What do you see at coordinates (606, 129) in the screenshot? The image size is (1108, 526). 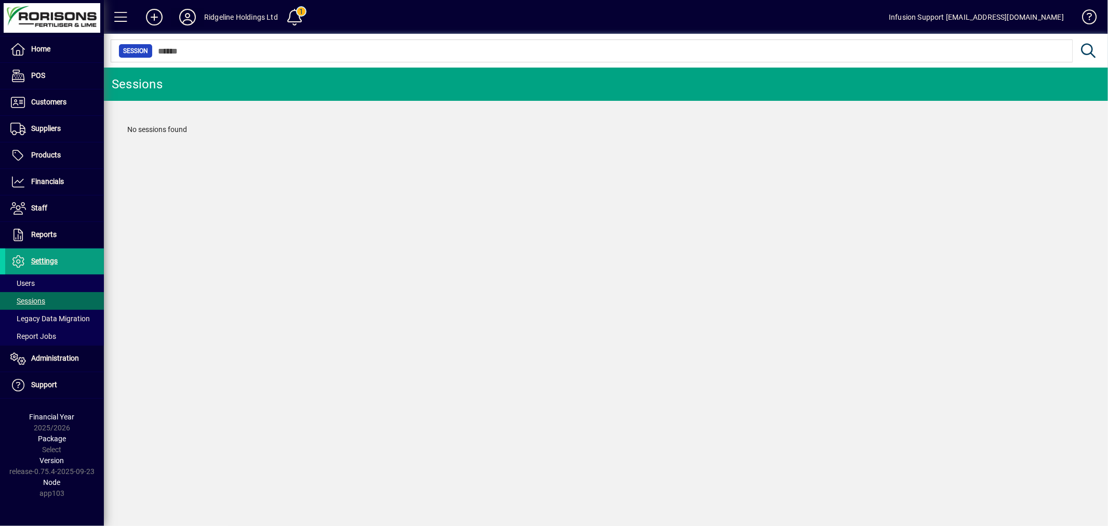 I see `div: No sessions found` at bounding box center [606, 129].